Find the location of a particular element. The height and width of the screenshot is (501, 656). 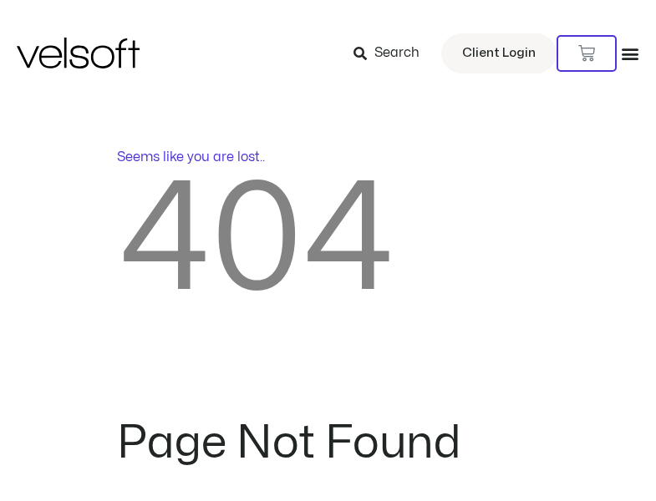

h2: Page Not Found is located at coordinates (328, 443).